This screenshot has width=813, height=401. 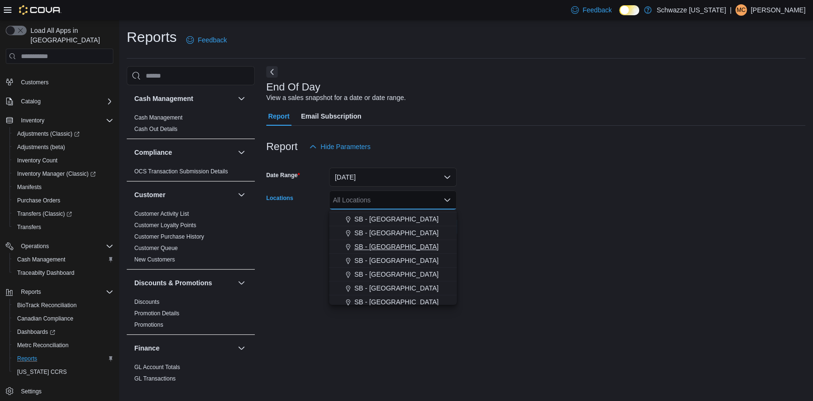 I want to click on h3: Discounts & Promotions, so click(x=173, y=283).